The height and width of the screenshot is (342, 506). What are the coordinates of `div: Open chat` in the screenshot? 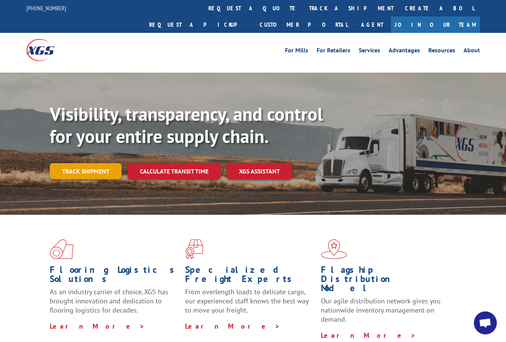 It's located at (485, 323).